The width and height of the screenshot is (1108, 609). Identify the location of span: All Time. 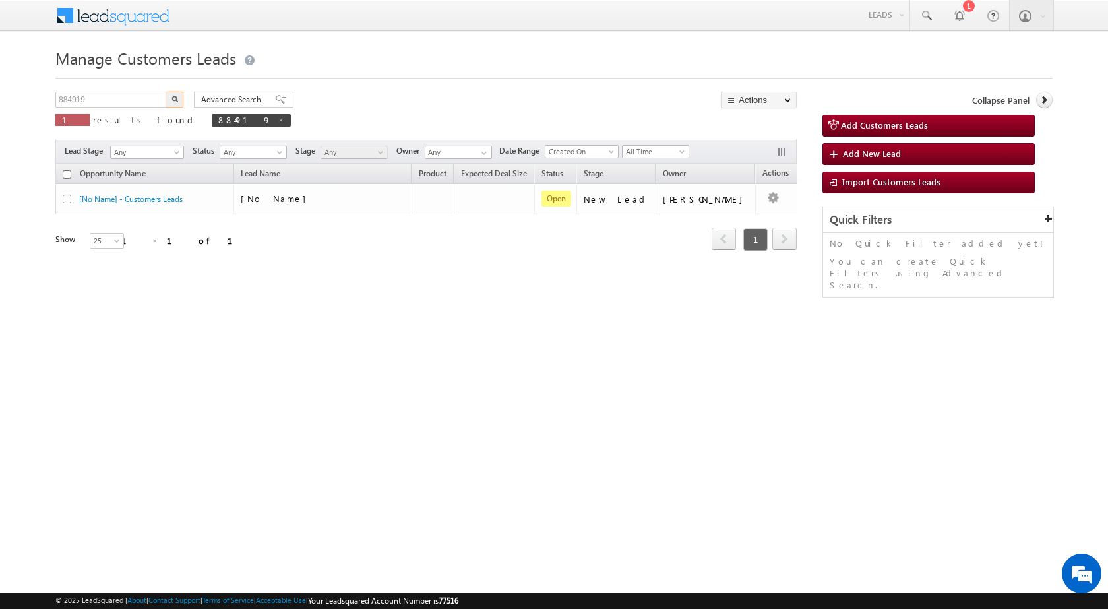
(653, 152).